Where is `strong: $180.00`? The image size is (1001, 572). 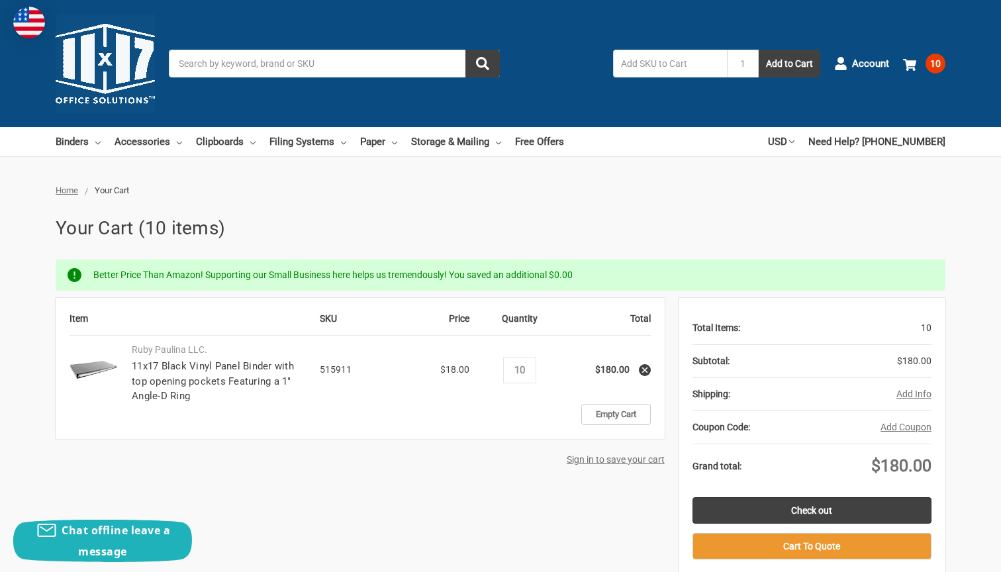 strong: $180.00 is located at coordinates (613, 369).